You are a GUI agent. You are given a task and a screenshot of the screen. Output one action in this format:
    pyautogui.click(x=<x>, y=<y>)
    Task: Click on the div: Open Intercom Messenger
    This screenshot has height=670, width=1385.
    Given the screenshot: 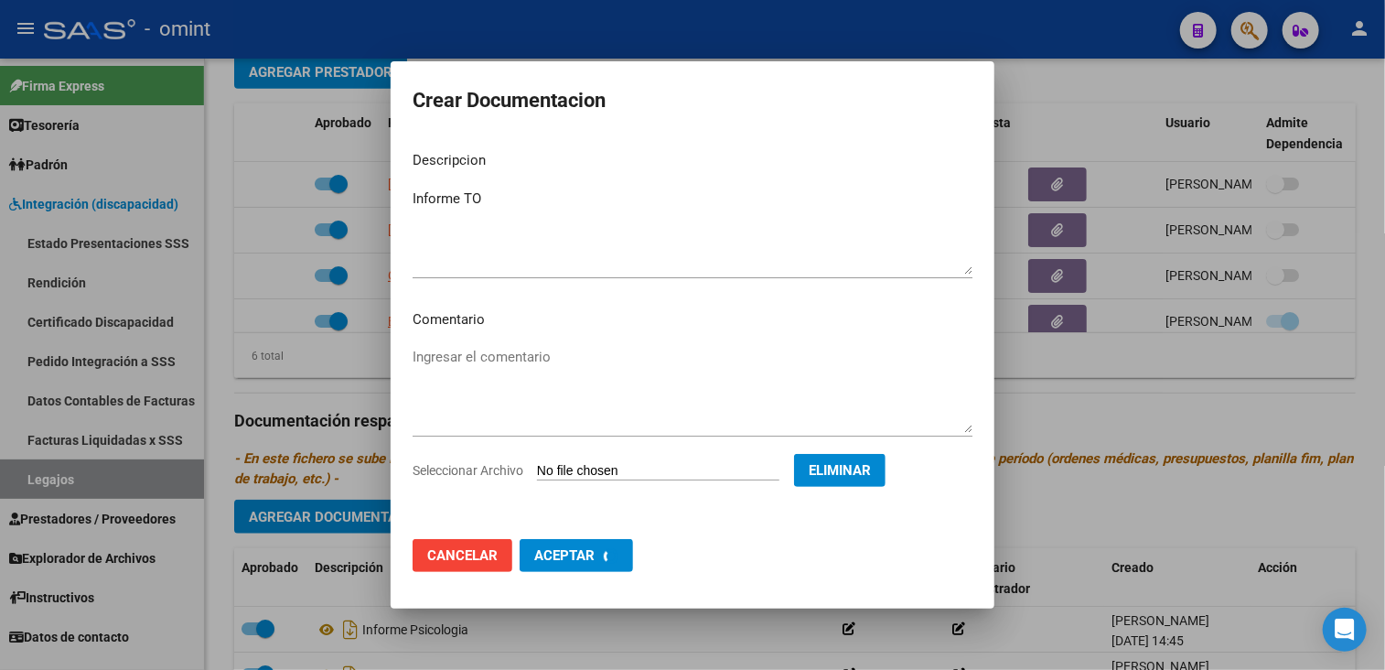 What is the action you would take?
    pyautogui.click(x=1345, y=629)
    